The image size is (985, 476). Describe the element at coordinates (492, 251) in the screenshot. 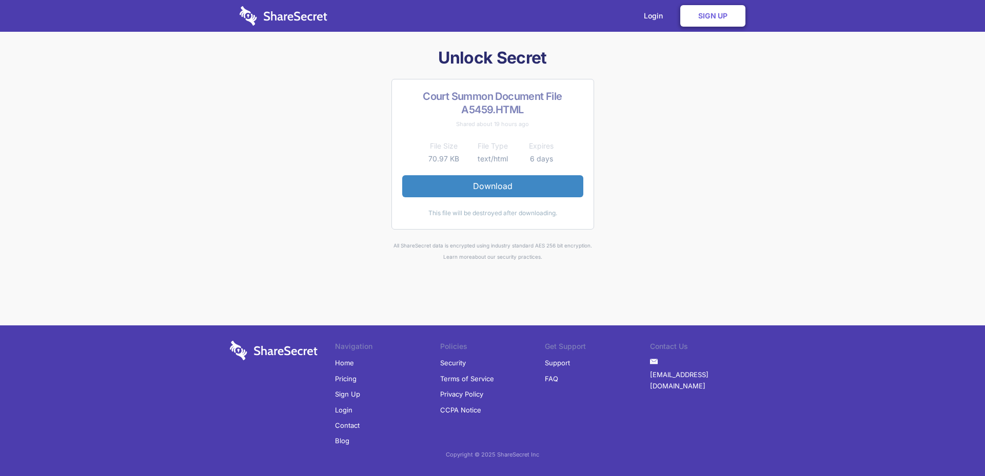

I see `div: All ShareSecret data is encrypted using industry standard AES 256 bit encryption. about our secur...` at that location.